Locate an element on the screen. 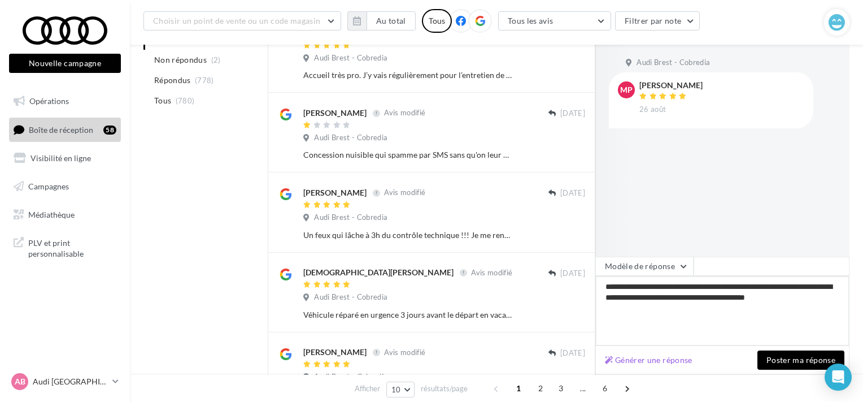 The width and height of the screenshot is (863, 402). div: 58 is located at coordinates (110, 130).